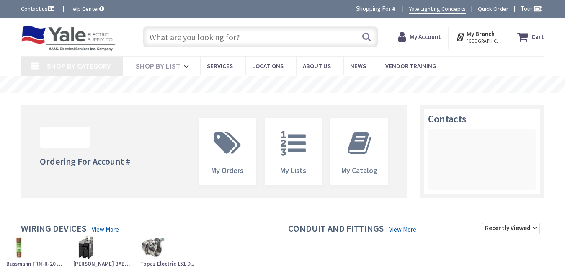 This screenshot has width=565, height=269. What do you see at coordinates (359, 170) in the screenshot?
I see `span: My Catalog` at bounding box center [359, 170].